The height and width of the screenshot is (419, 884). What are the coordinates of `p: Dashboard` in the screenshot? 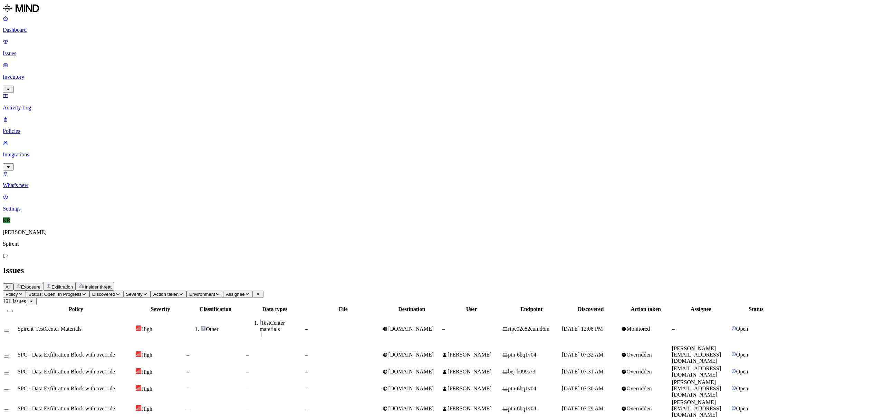 It's located at (442, 30).